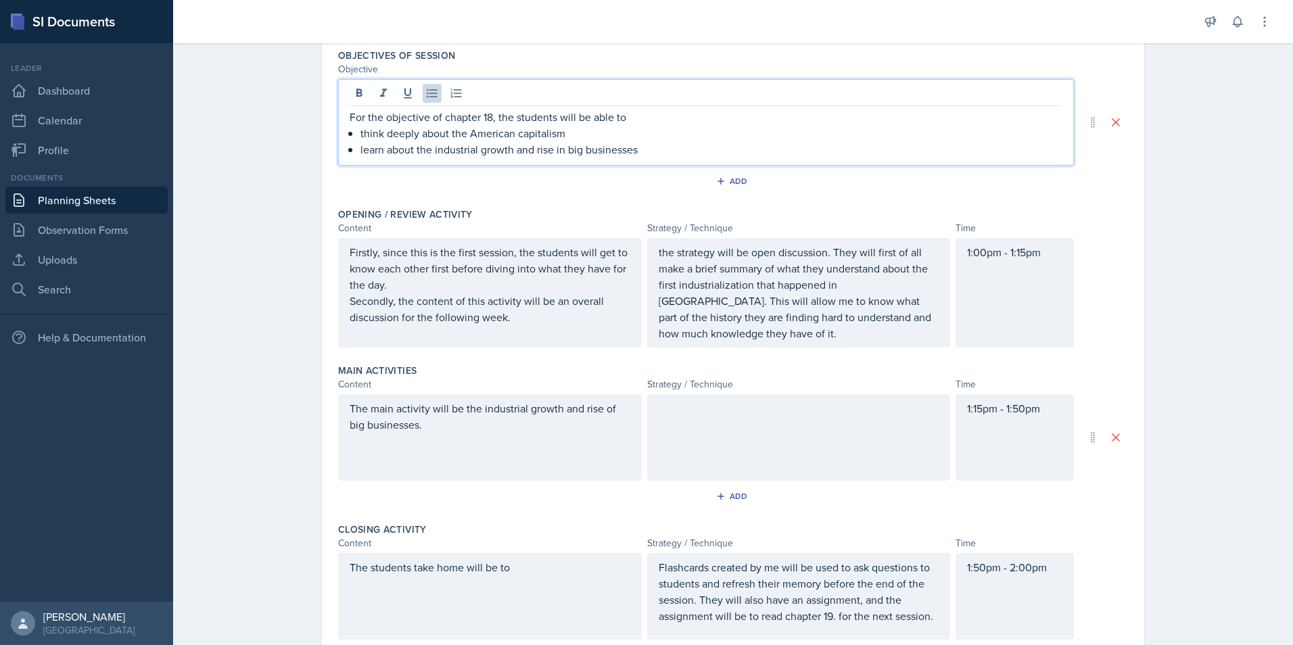  I want to click on p: Secondly, the content of this activity will be an overall discussion for the following week., so click(489, 309).